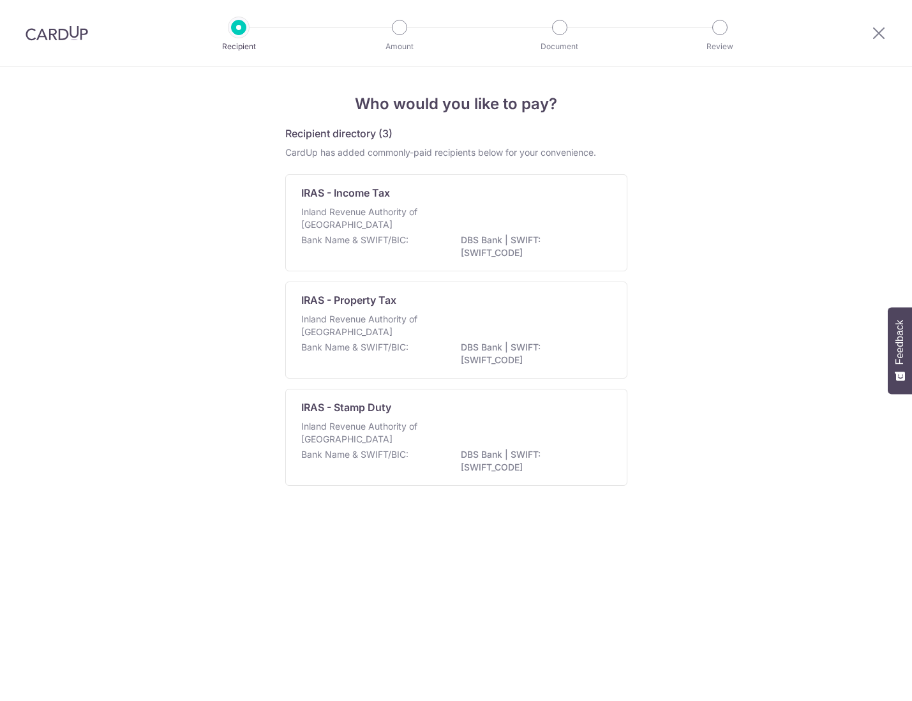 The height and width of the screenshot is (701, 912). What do you see at coordinates (399, 47) in the screenshot?
I see `p: Amount` at bounding box center [399, 47].